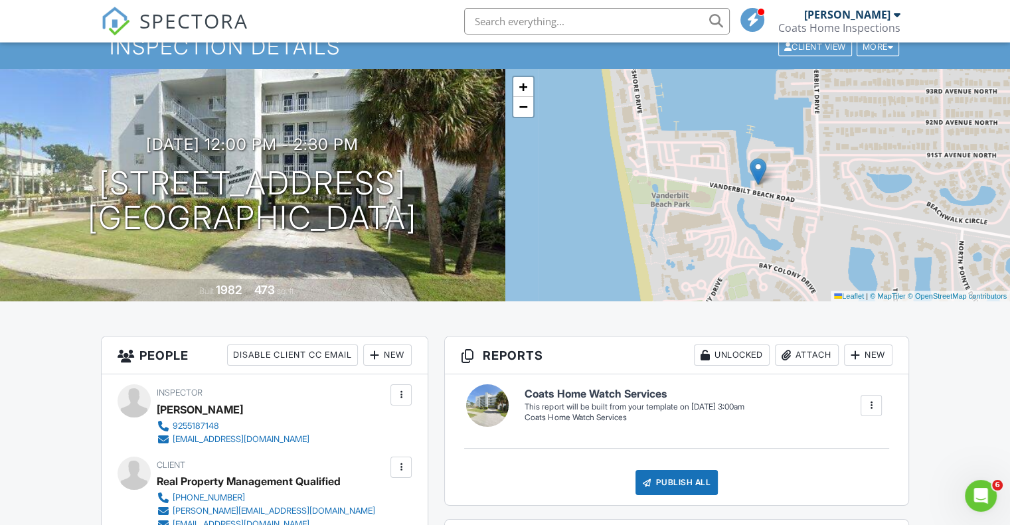  I want to click on div: Real Property Management Qualified, so click(248, 482).